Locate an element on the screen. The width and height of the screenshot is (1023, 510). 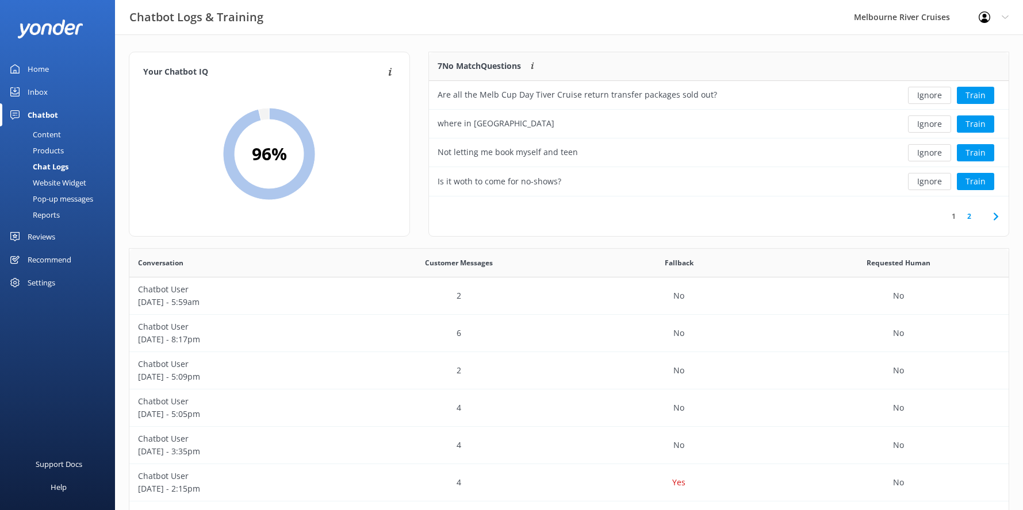
div: Products is located at coordinates (35, 151).